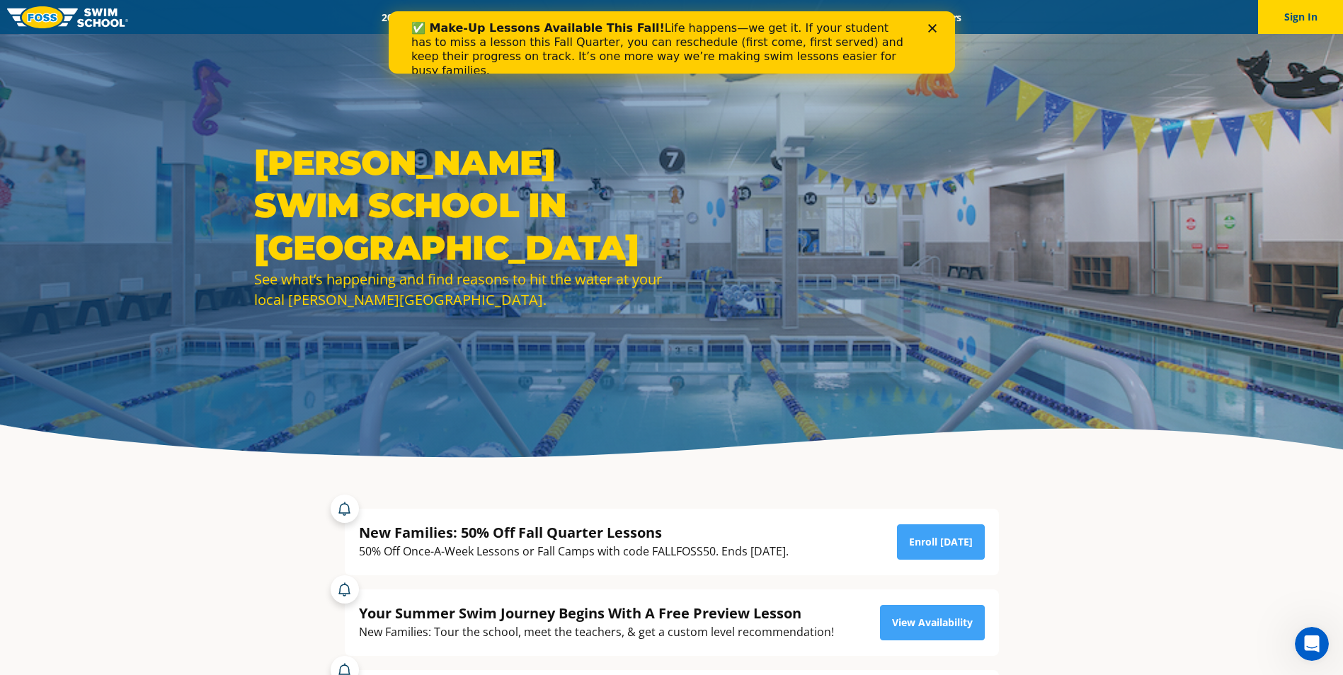 The width and height of the screenshot is (1343, 675). Describe the element at coordinates (573, 532) in the screenshot. I see `div: New Families: 50% Off Fall Quarter Lessons` at that location.